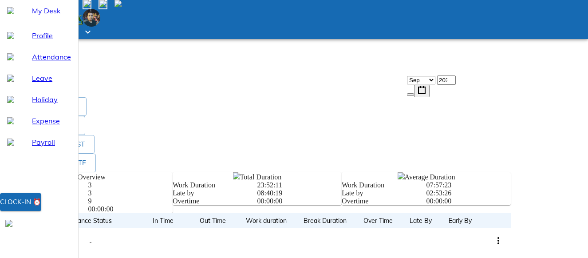  What do you see at coordinates (130, 201) in the screenshot?
I see `div: 9` at bounding box center [130, 201].